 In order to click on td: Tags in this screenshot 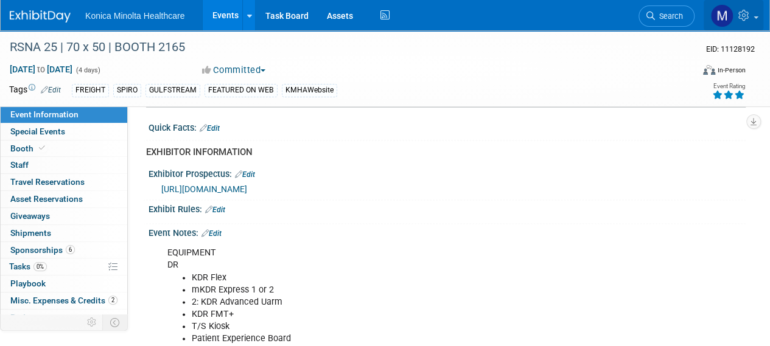, I will do `click(35, 90)`.